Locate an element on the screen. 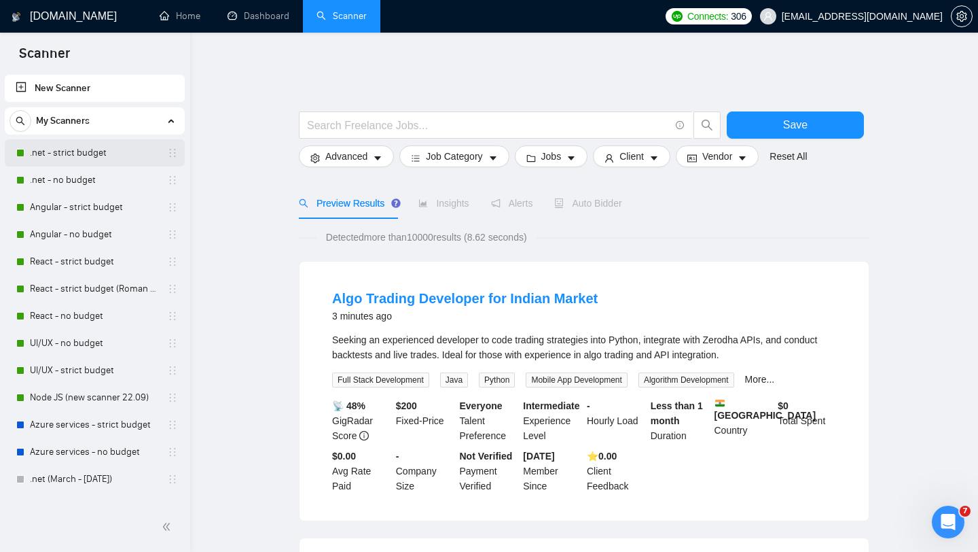 The image size is (978, 552). button: userClientcaret-down is located at coordinates (632, 156).